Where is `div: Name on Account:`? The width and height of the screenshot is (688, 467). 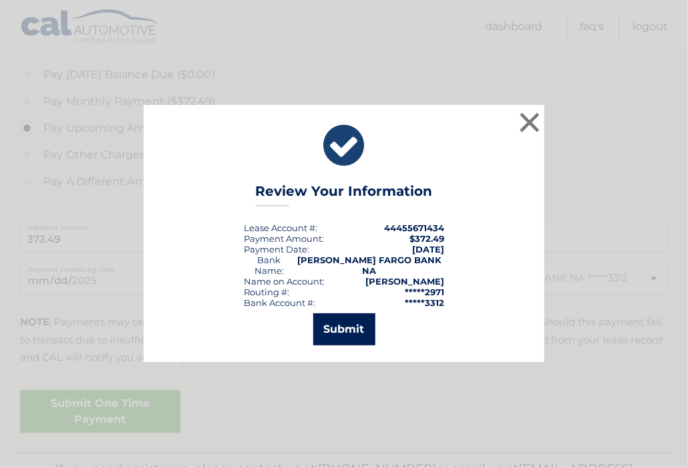
div: Name on Account: is located at coordinates (284, 281).